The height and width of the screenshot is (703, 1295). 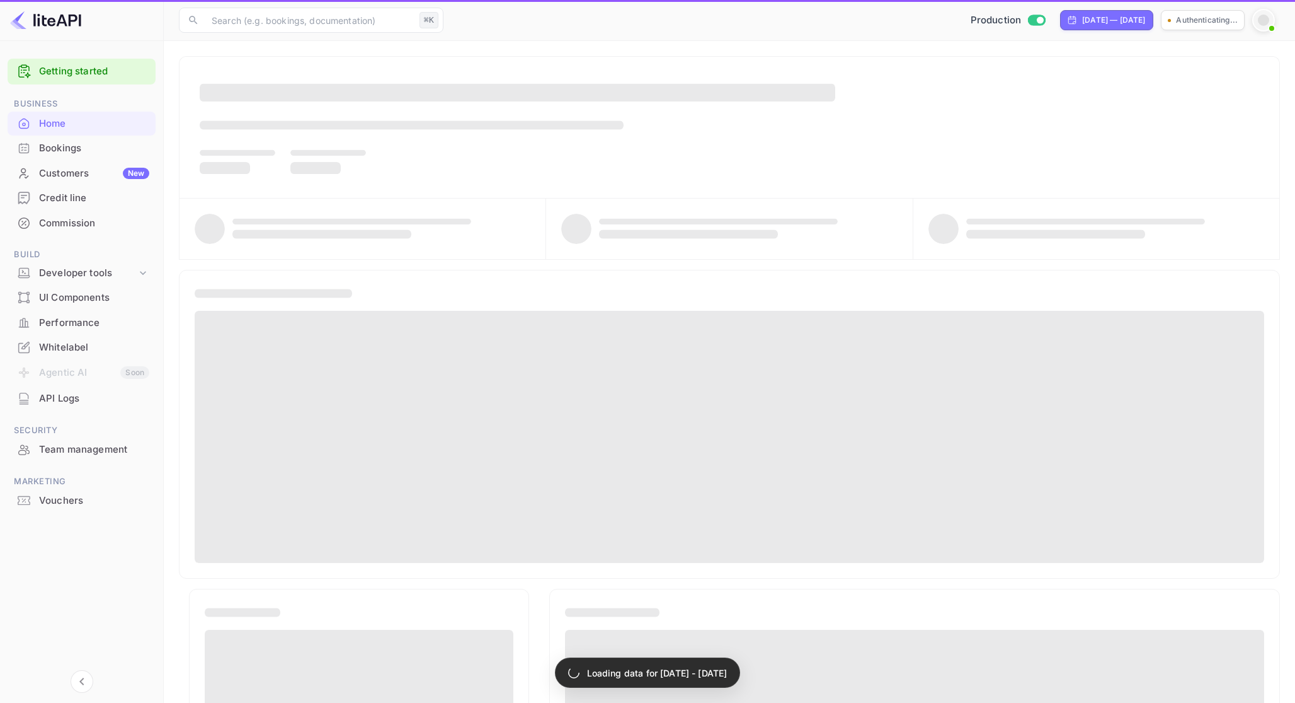 What do you see at coordinates (81, 449) in the screenshot?
I see `a: Team management` at bounding box center [81, 449].